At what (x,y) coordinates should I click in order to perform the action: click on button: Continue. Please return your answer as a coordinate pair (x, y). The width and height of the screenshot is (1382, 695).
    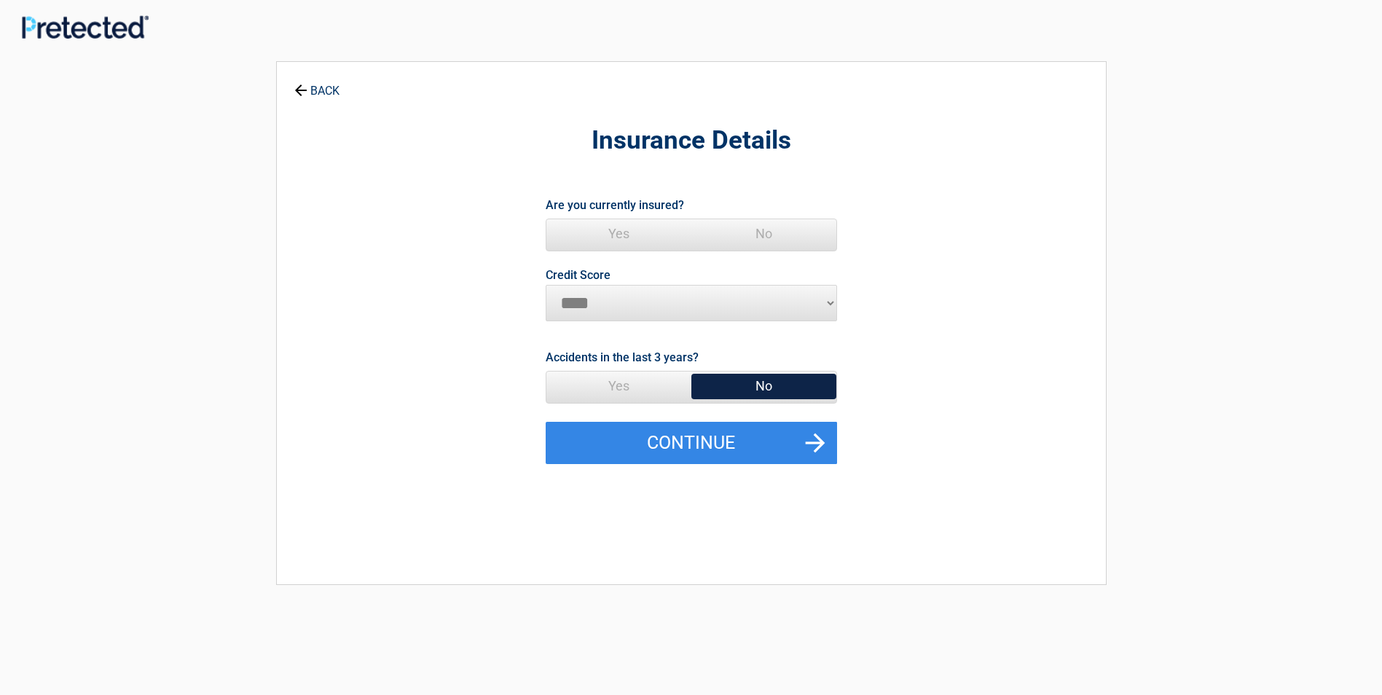
    Looking at the image, I should click on (692, 443).